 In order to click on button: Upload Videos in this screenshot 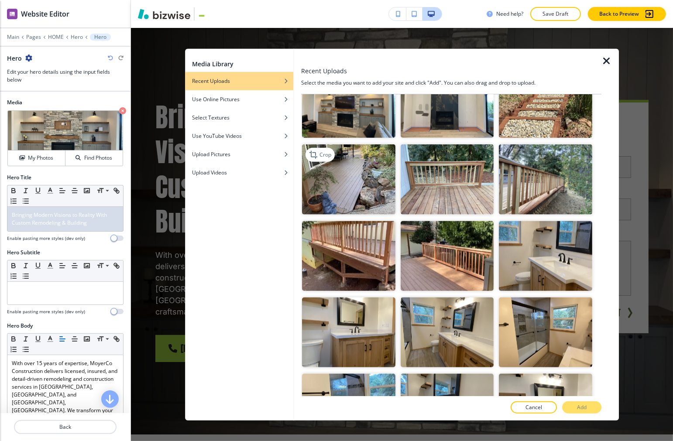, I will do `click(239, 172)`.